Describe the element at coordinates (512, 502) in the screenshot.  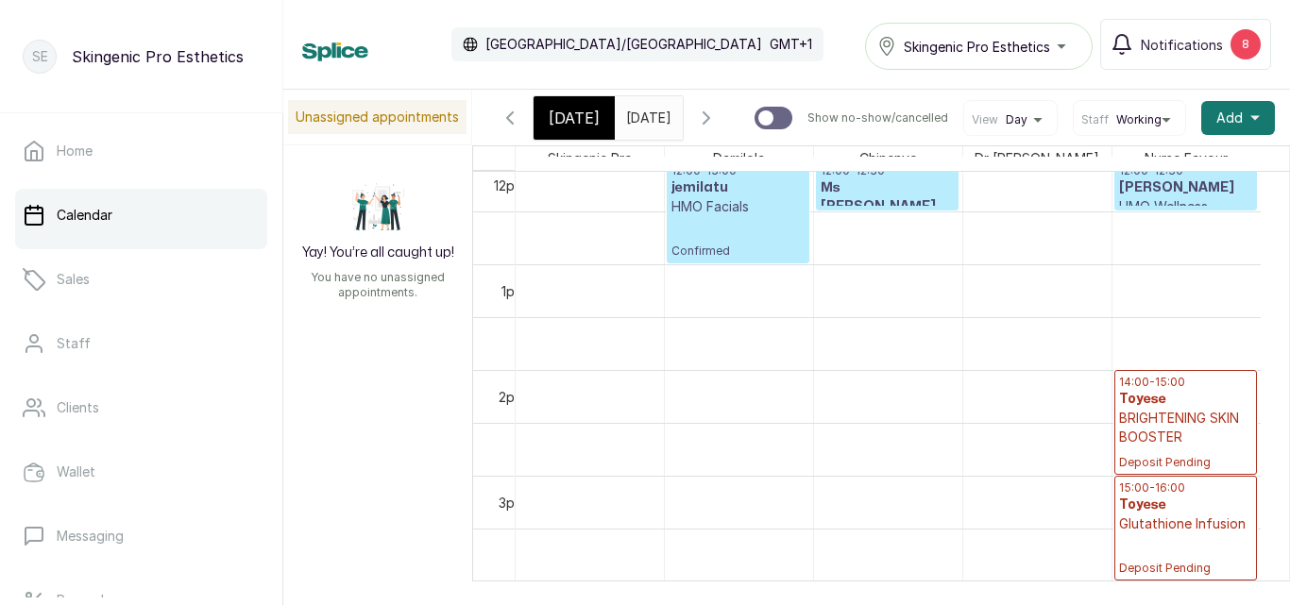
I see `div: 3pm` at that location.